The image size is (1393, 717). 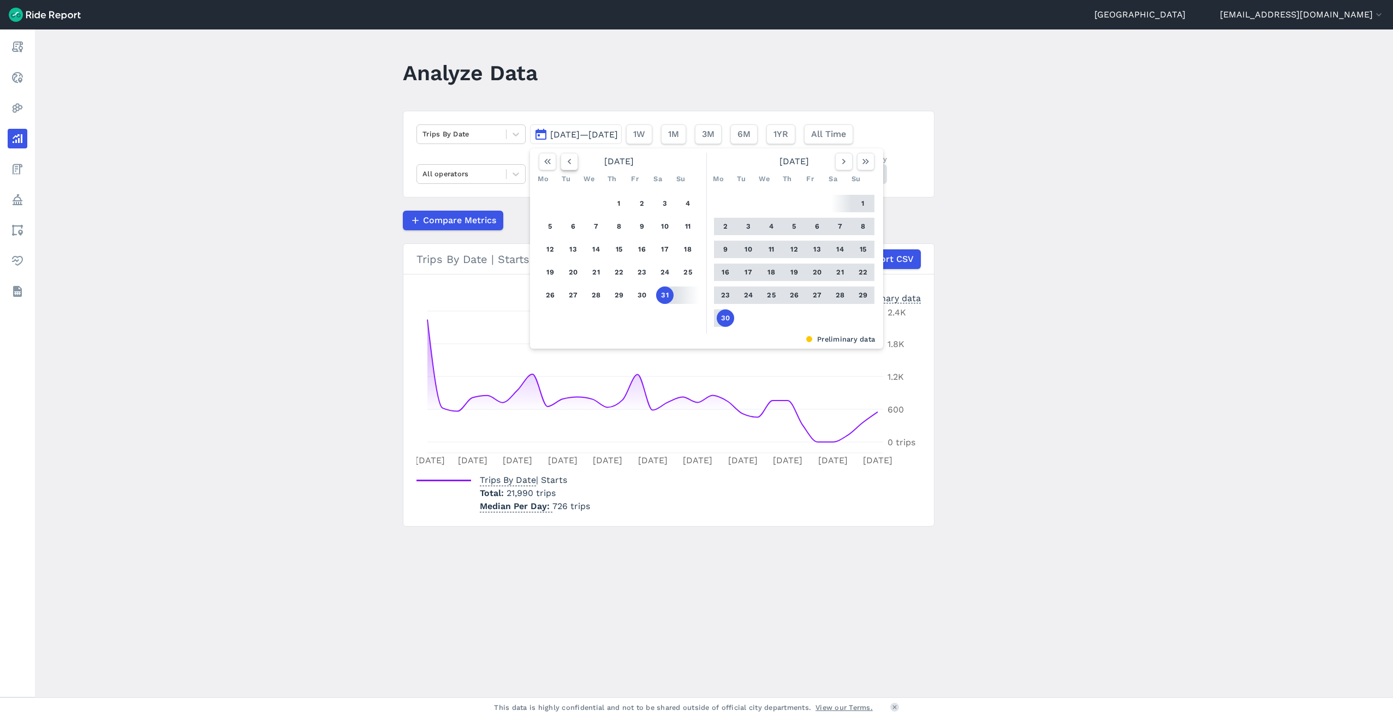 What do you see at coordinates (493, 493) in the screenshot?
I see `span: Total` at bounding box center [493, 493].